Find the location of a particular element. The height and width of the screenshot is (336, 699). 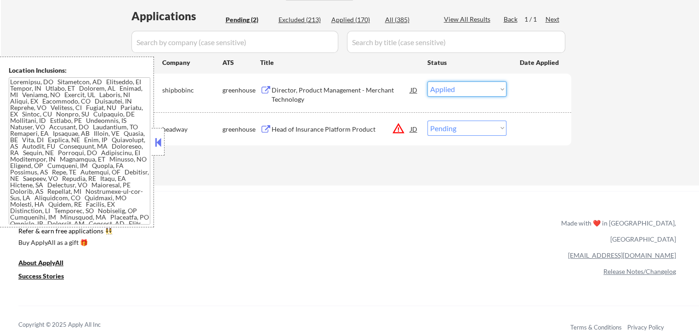

div: Director, Product Management - Merchant Technology is located at coordinates (341, 94).